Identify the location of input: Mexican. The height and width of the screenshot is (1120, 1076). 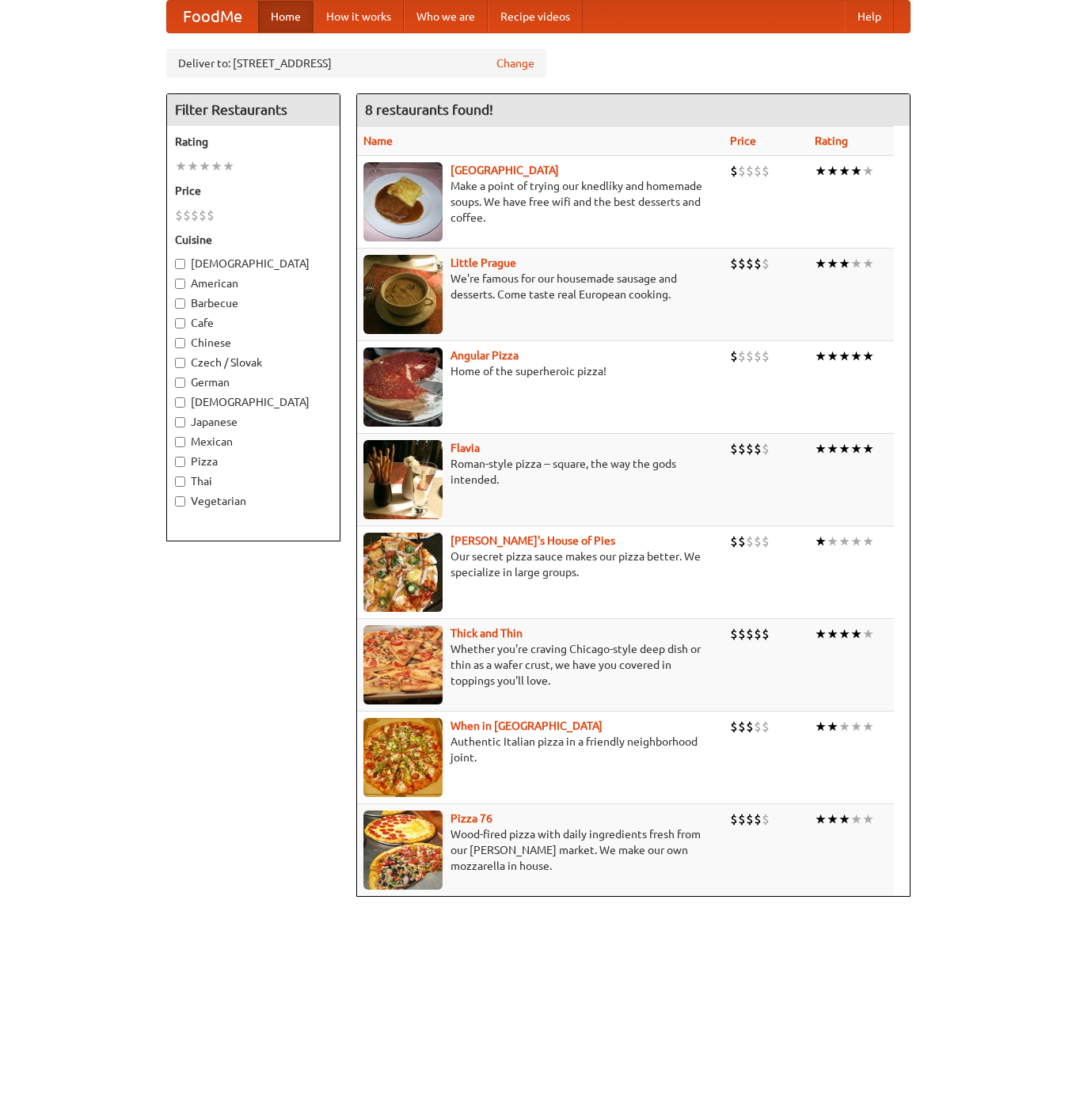
(180, 441).